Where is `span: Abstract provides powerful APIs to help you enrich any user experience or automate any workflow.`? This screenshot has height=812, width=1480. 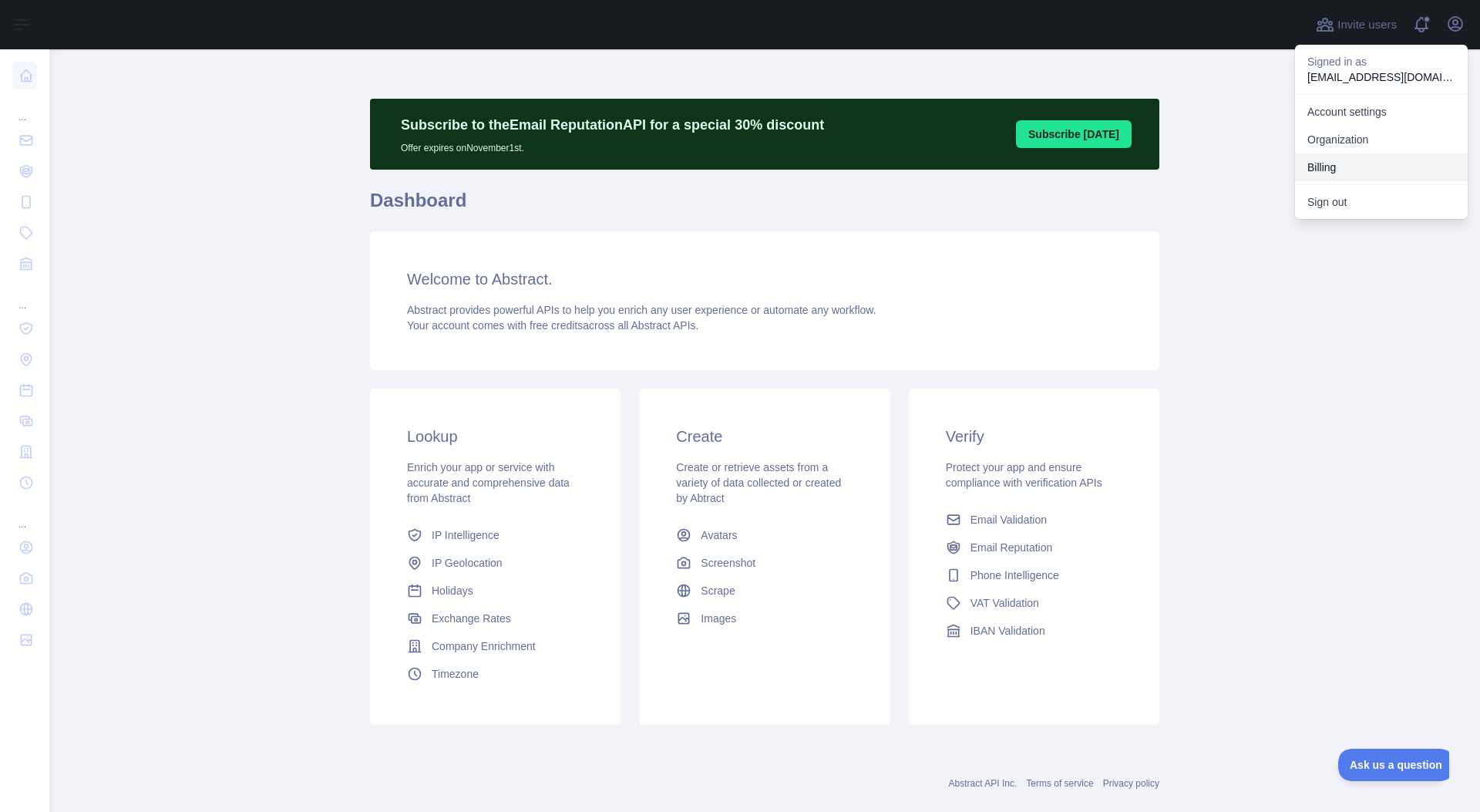
span: Abstract provides powerful APIs to help you enrich any user experience or automate any workflow. is located at coordinates (642, 310).